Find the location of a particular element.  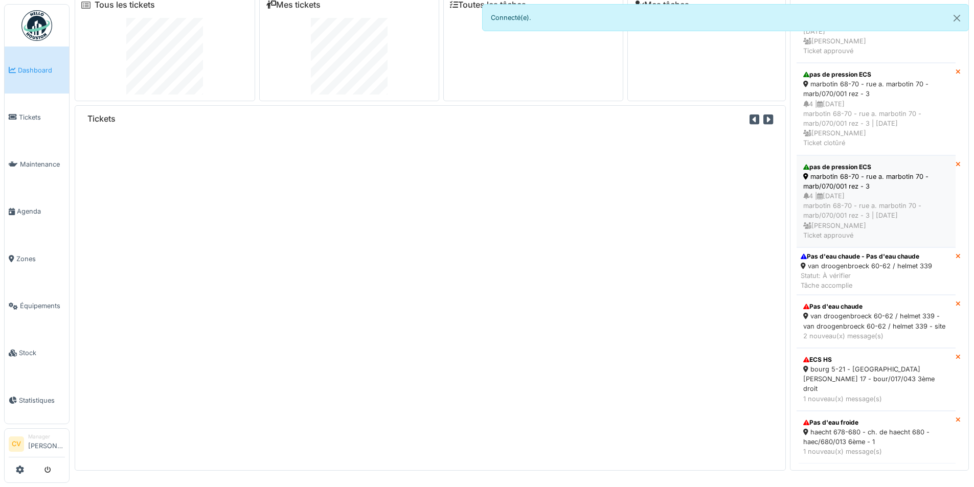

span: Dashboard is located at coordinates (41, 70).